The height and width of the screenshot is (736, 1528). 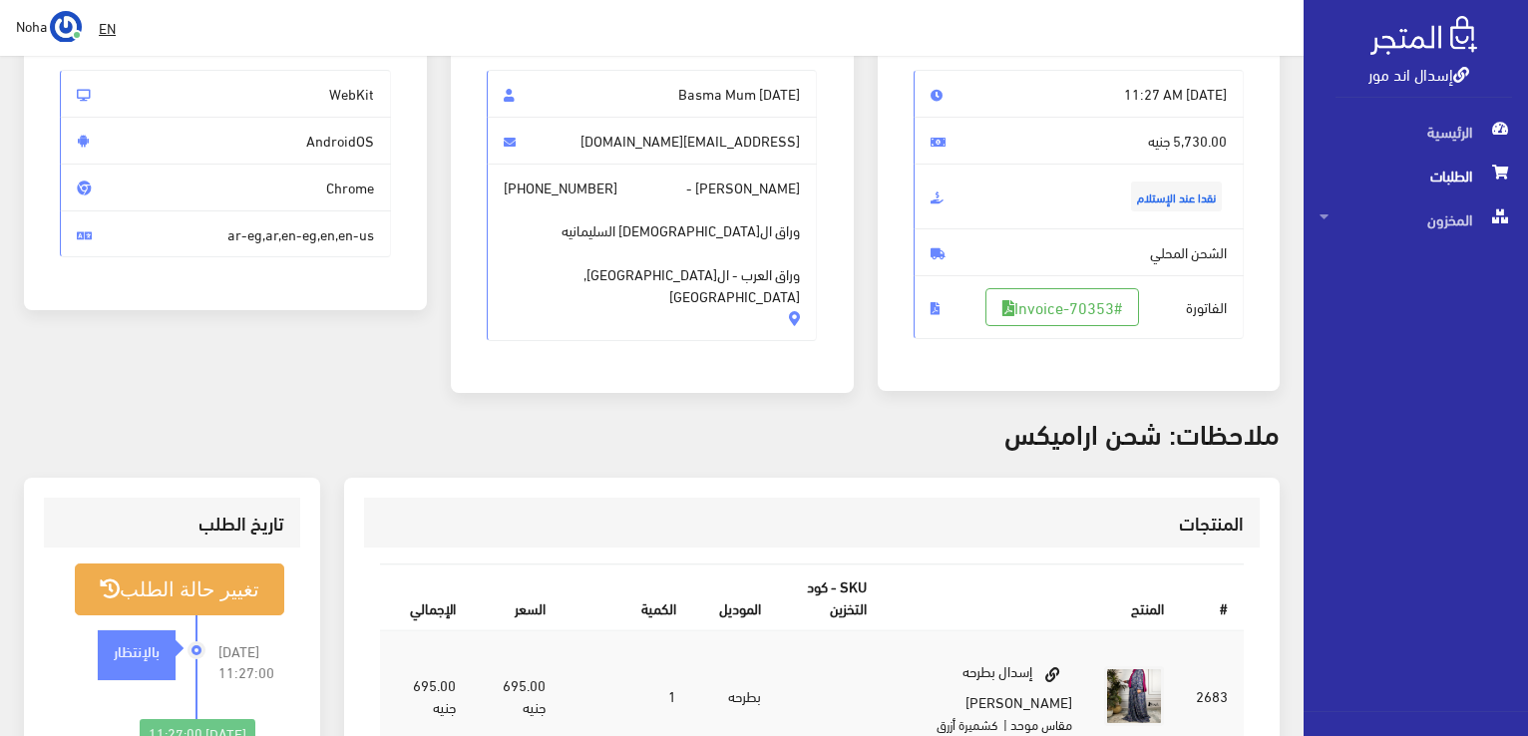 What do you see at coordinates (627, 598) in the screenshot?
I see `th: الكمية` at bounding box center [627, 598].